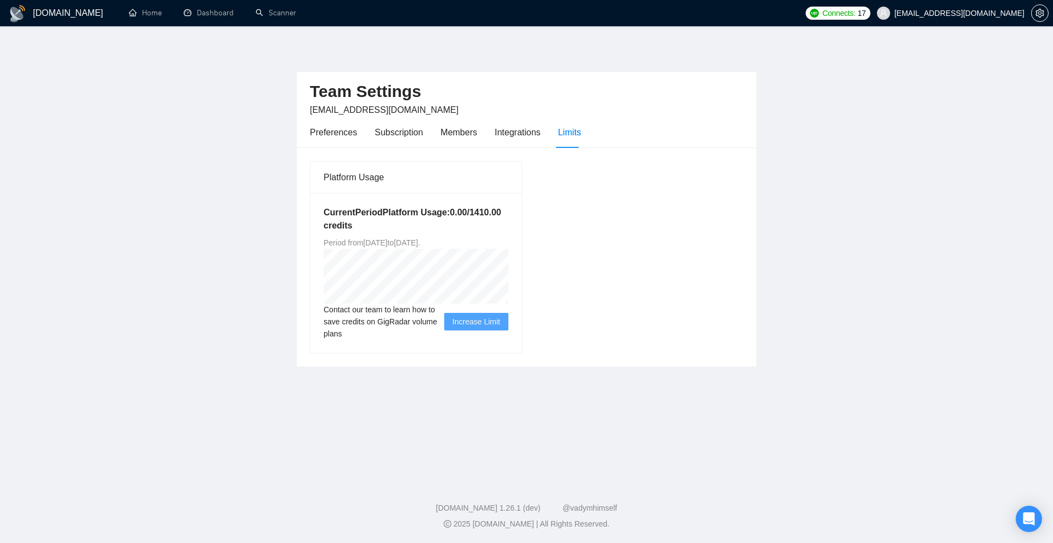  Describe the element at coordinates (416, 219) in the screenshot. I see `h5: Current Period Platform Usage: 0.00 / 1410.00 credits` at that location.